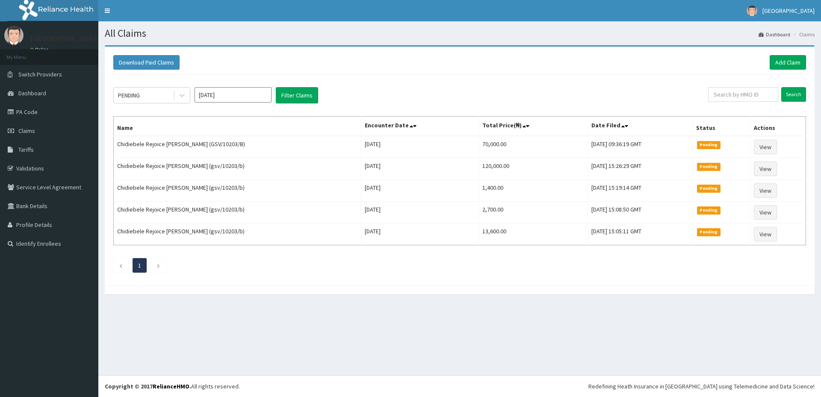  I want to click on strong: Copyright © 2017 ., so click(148, 386).